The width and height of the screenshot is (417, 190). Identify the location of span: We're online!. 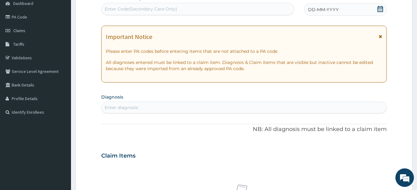
(61, 87).